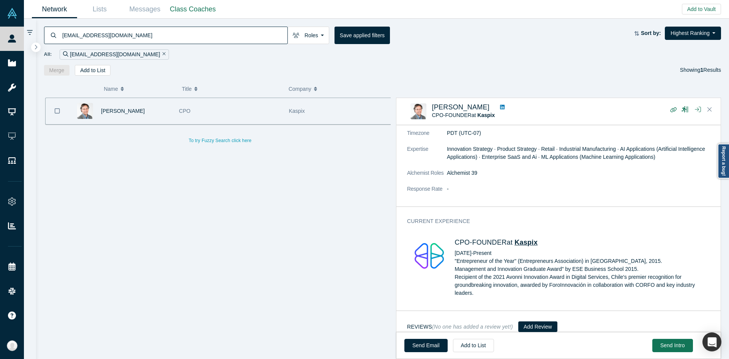  I want to click on strong: 1, so click(702, 70).